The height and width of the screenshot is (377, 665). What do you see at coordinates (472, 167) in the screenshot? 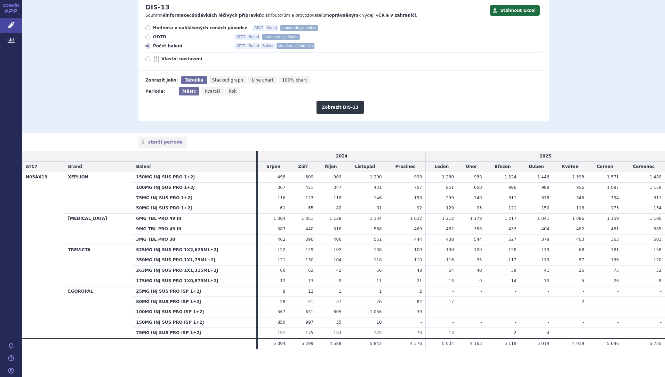
I see `td: Únor` at bounding box center [472, 167].